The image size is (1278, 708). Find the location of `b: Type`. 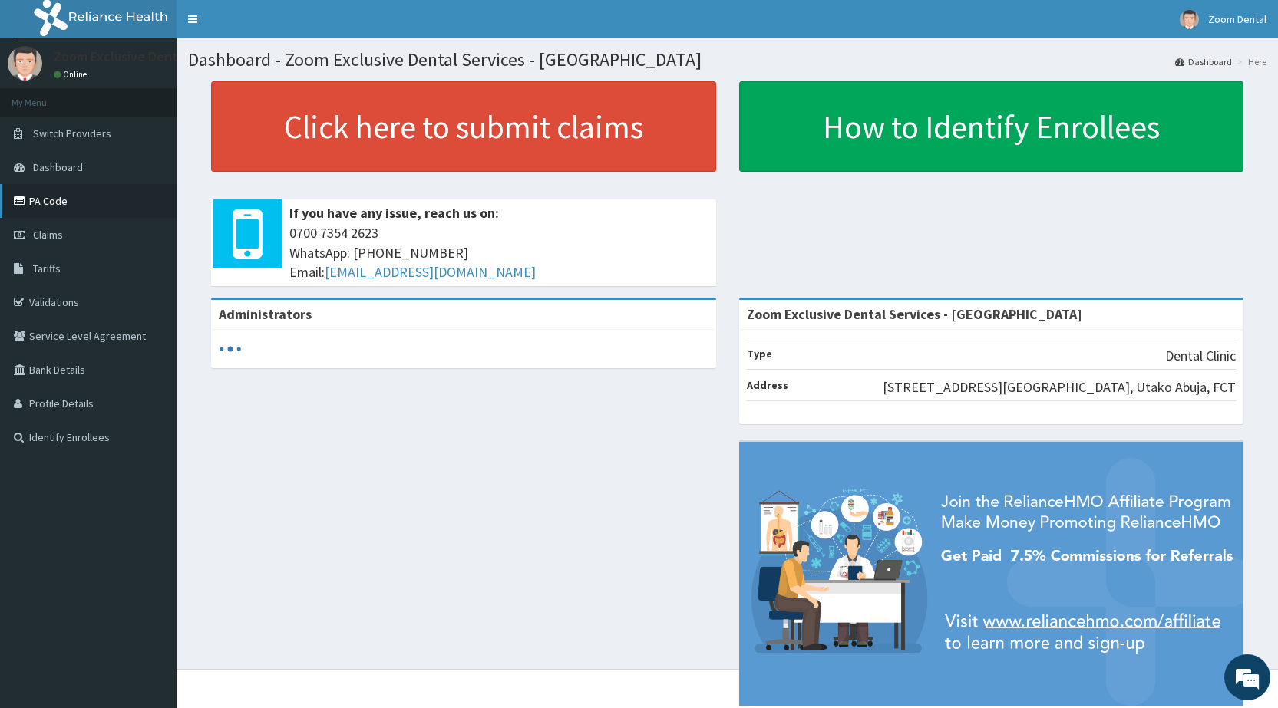

b: Type is located at coordinates (759, 354).